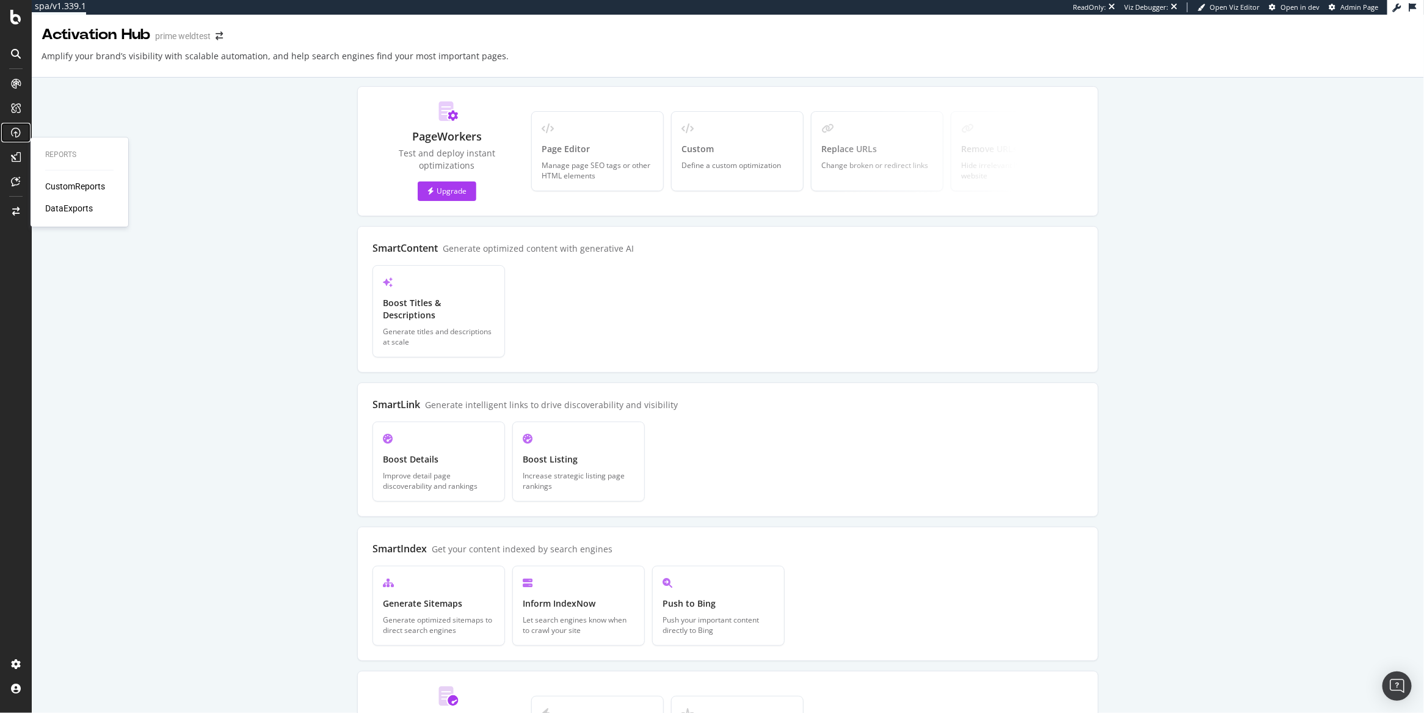  Describe the element at coordinates (438, 481) in the screenshot. I see `div: Improve detail page discoverability and rankings` at that location.